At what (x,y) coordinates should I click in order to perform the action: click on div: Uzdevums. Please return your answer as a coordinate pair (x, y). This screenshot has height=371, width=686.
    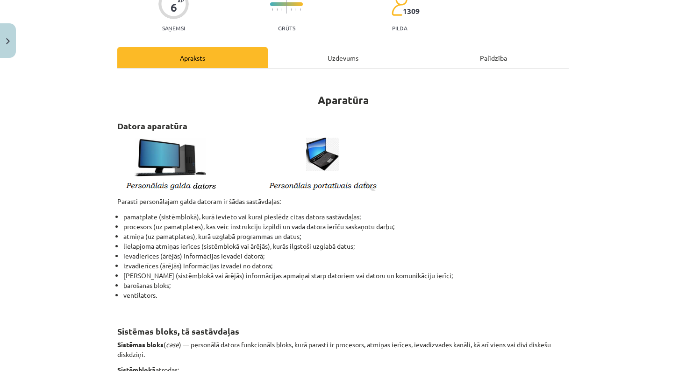
    Looking at the image, I should click on (343, 57).